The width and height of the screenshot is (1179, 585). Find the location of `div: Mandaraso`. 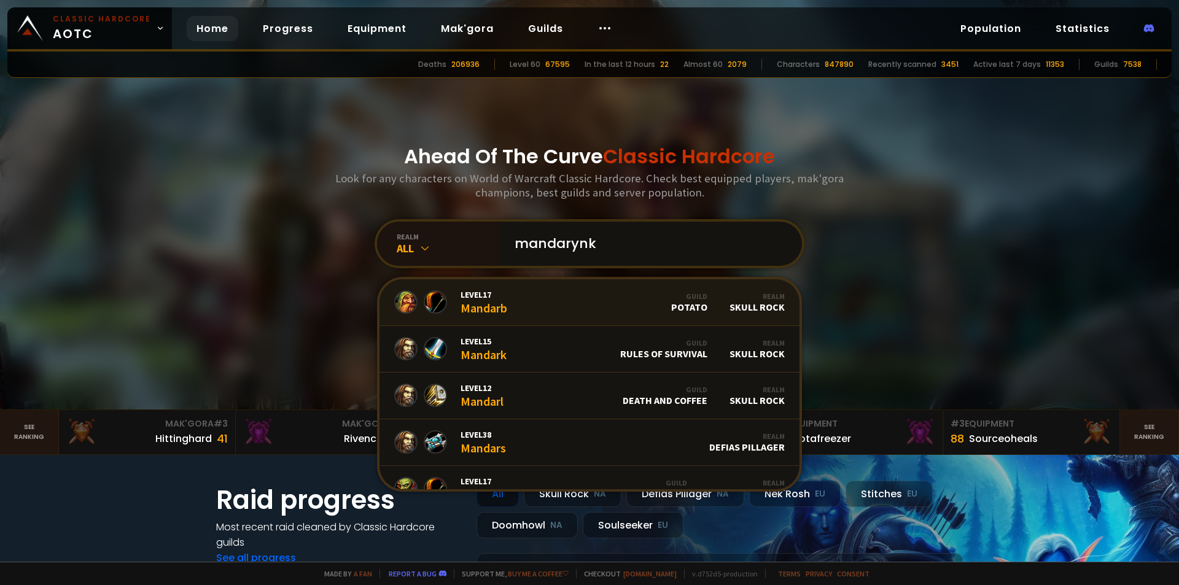

div: Mandaraso is located at coordinates (490, 489).